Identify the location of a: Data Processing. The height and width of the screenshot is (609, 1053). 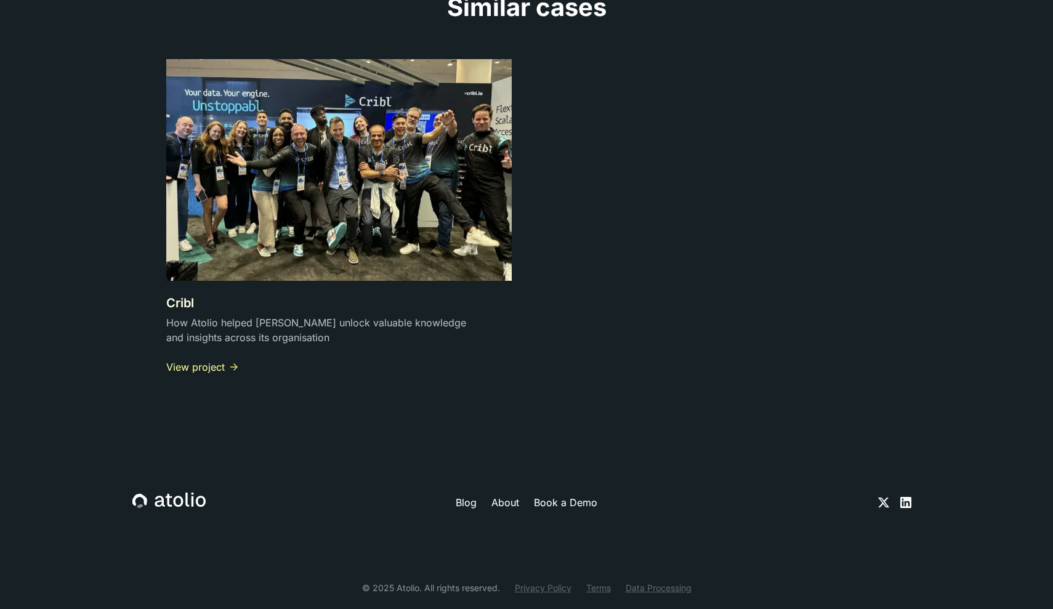
(658, 587).